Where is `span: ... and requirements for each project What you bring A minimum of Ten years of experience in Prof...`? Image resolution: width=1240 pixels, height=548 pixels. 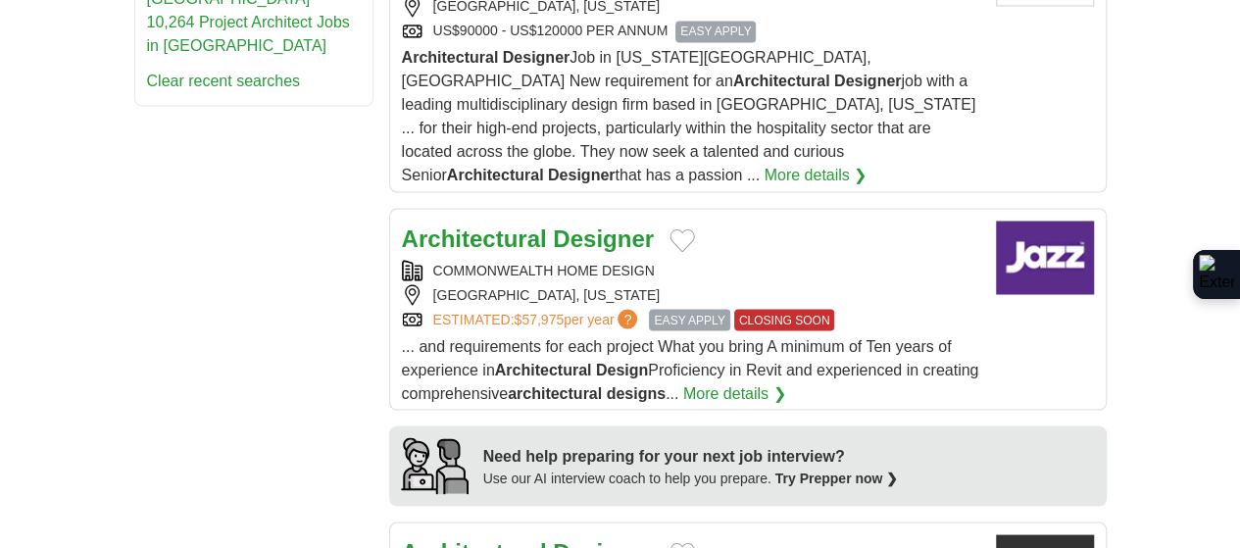 span: ... and requirements for each project What you bring A minimum of Ten years of experience in Prof... is located at coordinates (690, 369).